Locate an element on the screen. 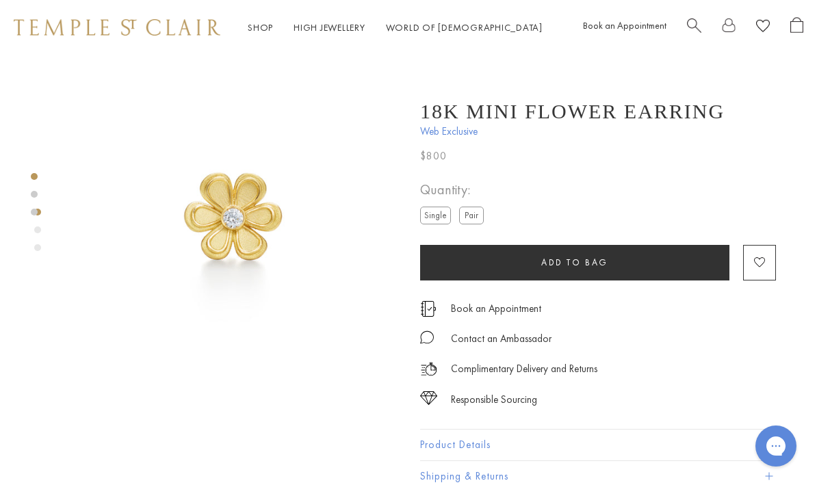  img: icon_sourcing.svg is located at coordinates (428, 398).